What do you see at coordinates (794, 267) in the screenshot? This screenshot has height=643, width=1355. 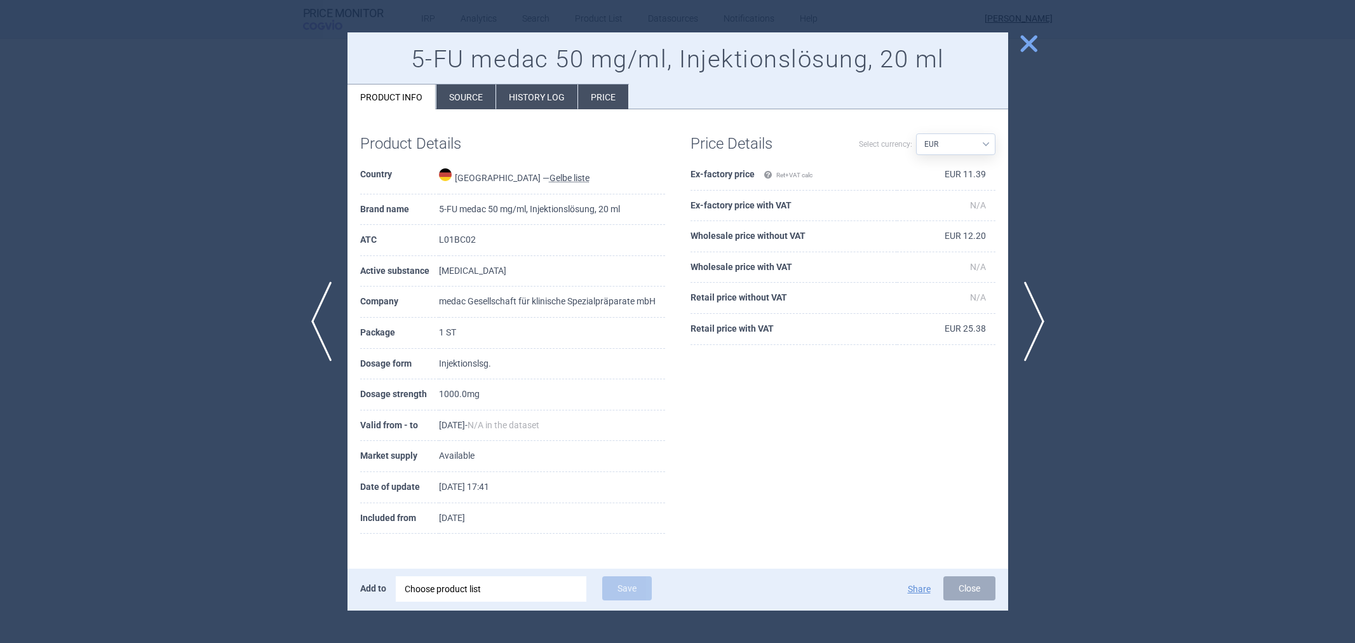 I see `th: Wholesale price with VAT` at bounding box center [794, 267].